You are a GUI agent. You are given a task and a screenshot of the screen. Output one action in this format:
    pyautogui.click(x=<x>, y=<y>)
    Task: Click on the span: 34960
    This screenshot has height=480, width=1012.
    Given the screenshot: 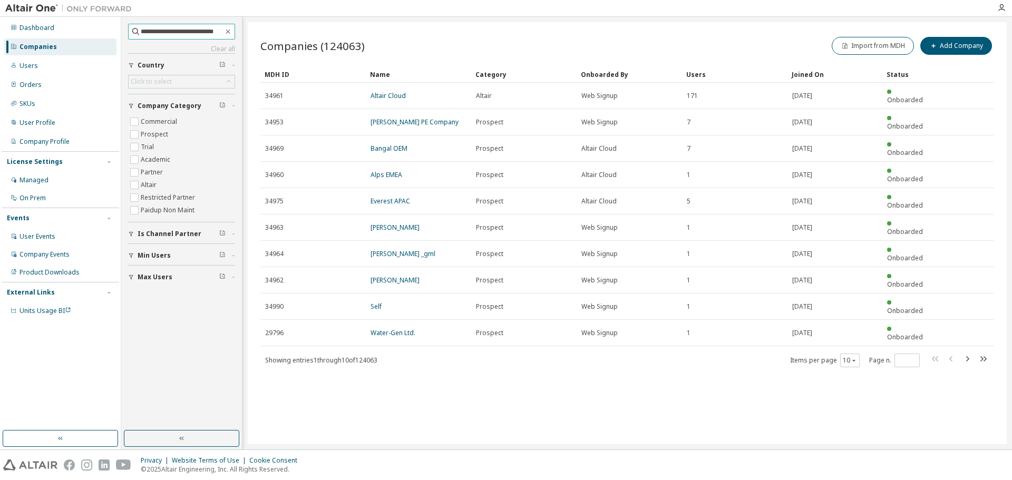 What is the action you would take?
    pyautogui.click(x=274, y=175)
    